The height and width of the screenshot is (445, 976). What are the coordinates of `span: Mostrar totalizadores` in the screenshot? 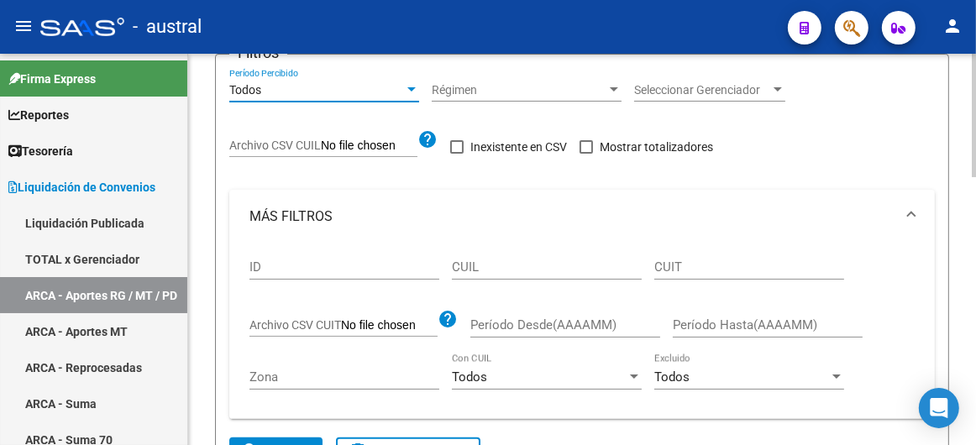 It's located at (656, 147).